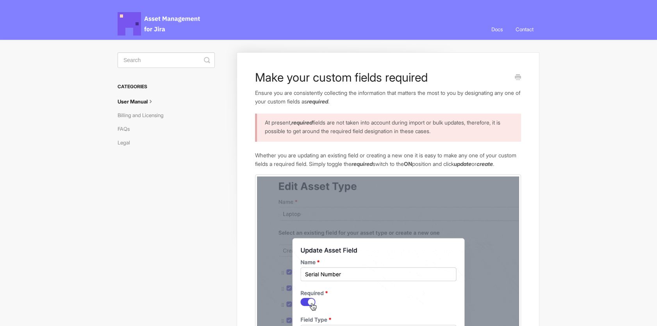 The width and height of the screenshot is (657, 326). Describe the element at coordinates (524, 29) in the screenshot. I see `a: Contact` at that location.